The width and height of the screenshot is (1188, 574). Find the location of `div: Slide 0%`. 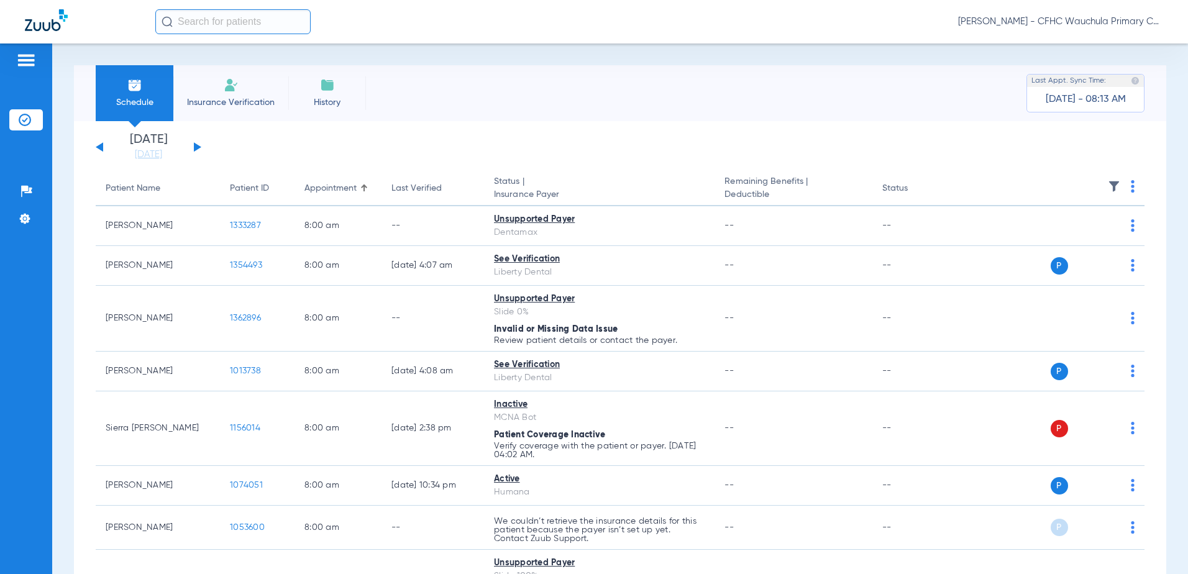

div: Slide 0% is located at coordinates (599, 312).